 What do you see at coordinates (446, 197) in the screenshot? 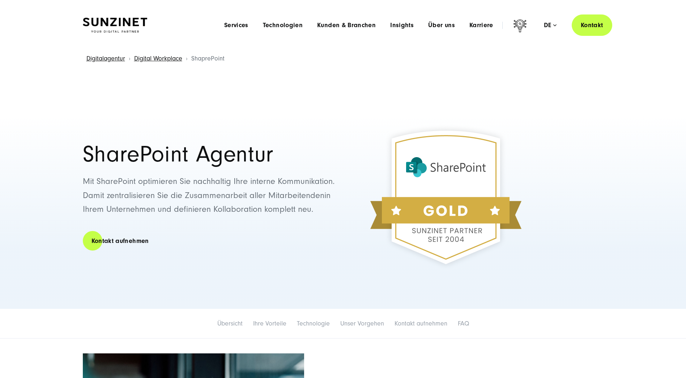
I see `img: SUNZINET als SharePoint Agentur ist offizieller SharePoint Gold Partner` at bounding box center [446, 197].